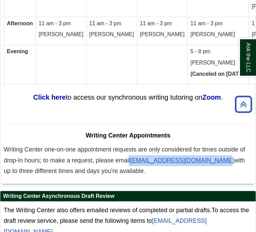 The image size is (256, 232). I want to click on a: Zoom, so click(211, 97).